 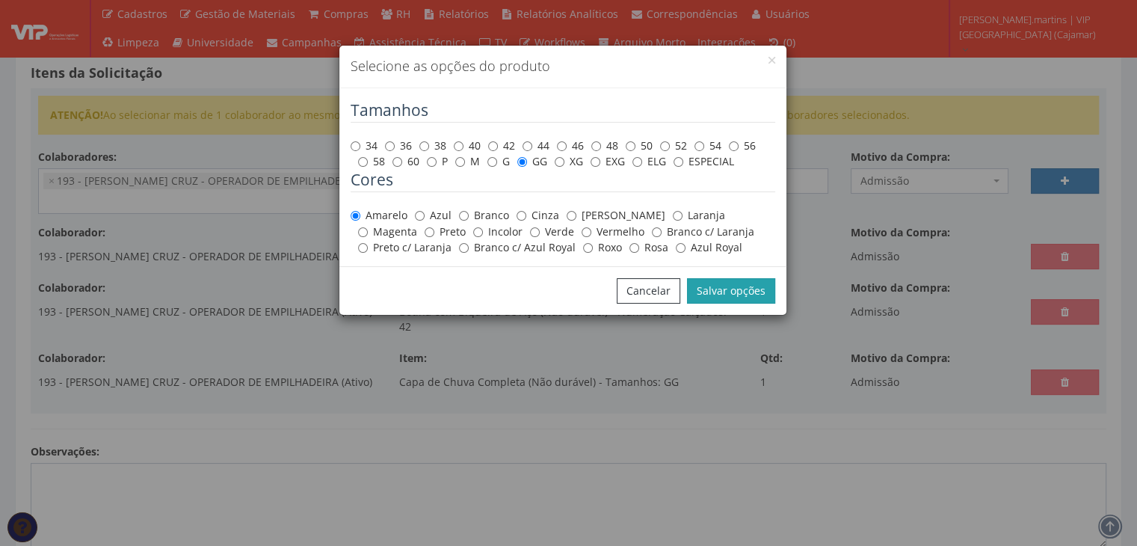 What do you see at coordinates (371, 161) in the screenshot?
I see `label: 58` at bounding box center [371, 161].